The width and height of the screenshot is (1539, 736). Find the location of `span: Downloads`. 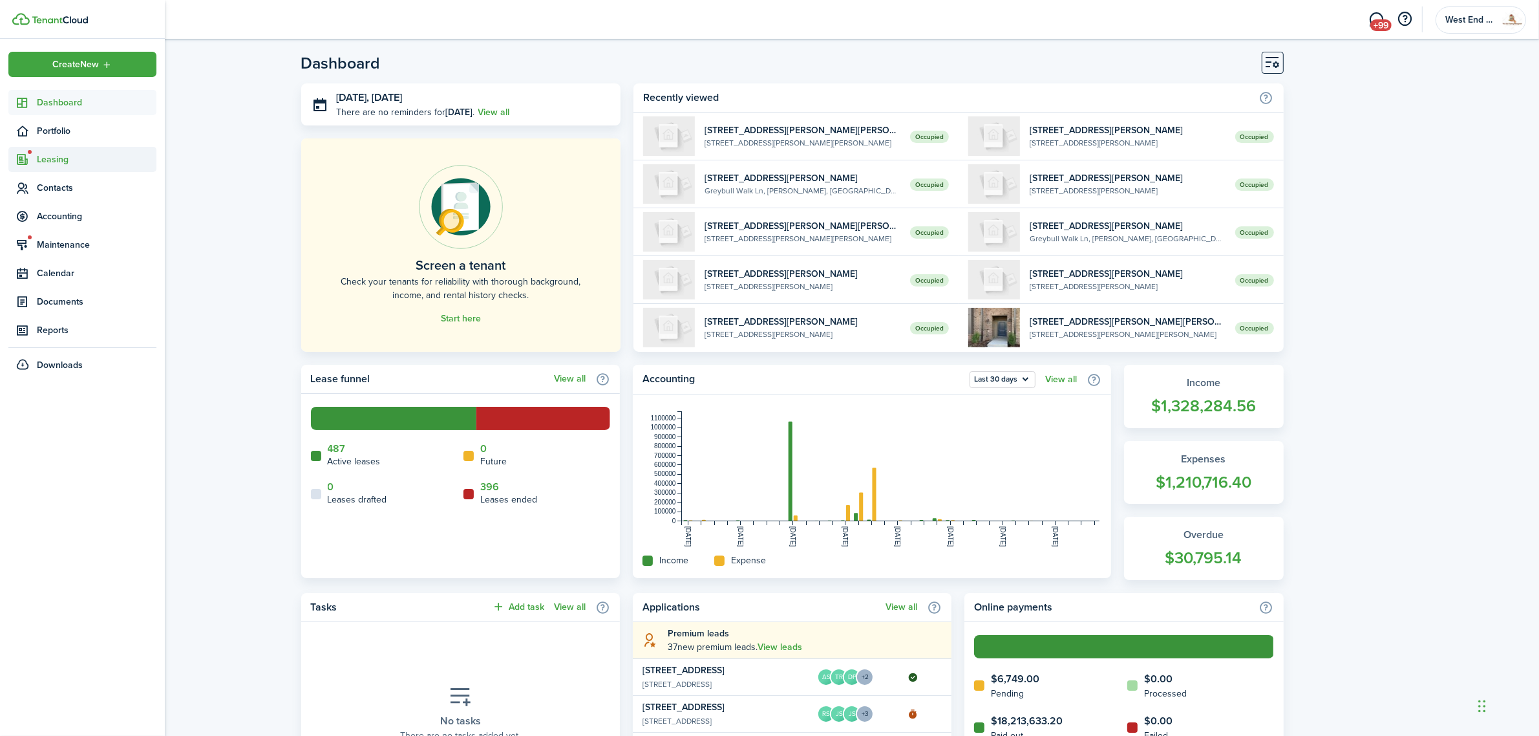

span: Downloads is located at coordinates (59, 365).